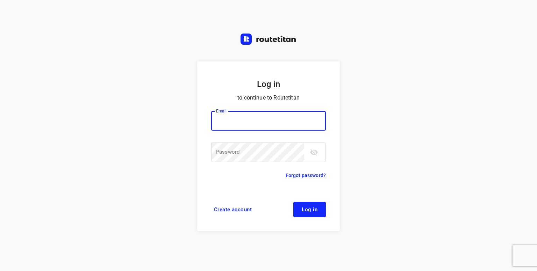  What do you see at coordinates (269, 40) in the screenshot?
I see `a: Routetitan` at bounding box center [269, 40].